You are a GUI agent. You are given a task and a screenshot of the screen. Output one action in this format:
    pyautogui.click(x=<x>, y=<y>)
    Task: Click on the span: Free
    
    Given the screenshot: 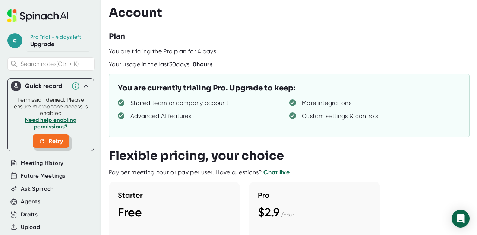 What is the action you would take?
    pyautogui.click(x=130, y=213)
    